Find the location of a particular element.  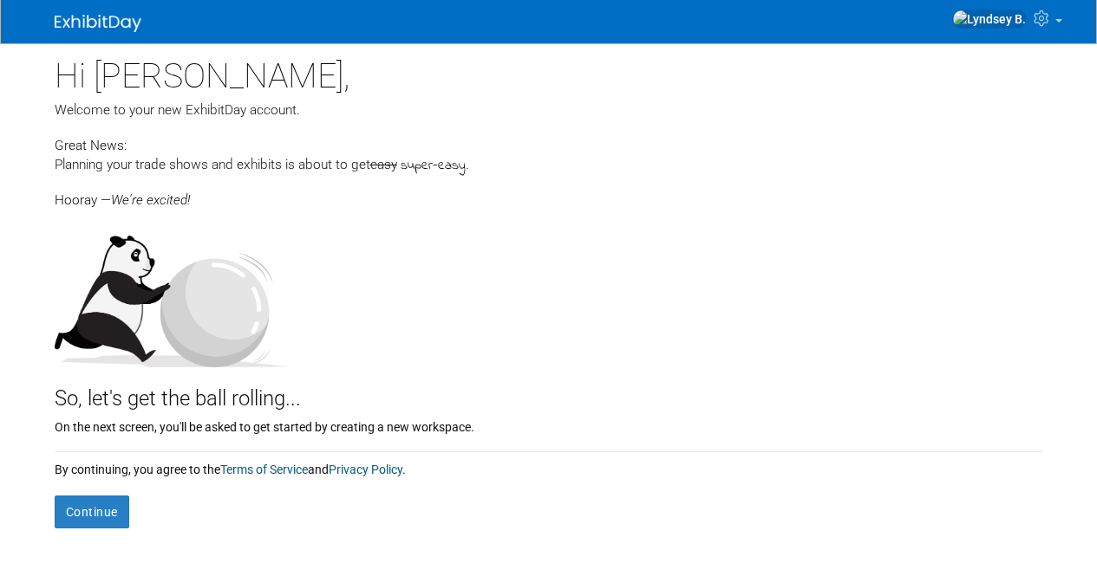

a: Privacy Policy is located at coordinates (365, 470).